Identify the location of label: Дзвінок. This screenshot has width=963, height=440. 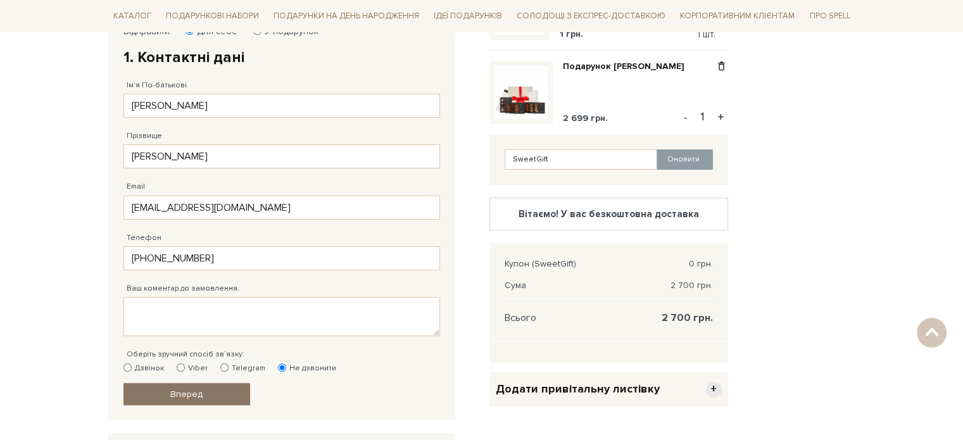
(144, 368).